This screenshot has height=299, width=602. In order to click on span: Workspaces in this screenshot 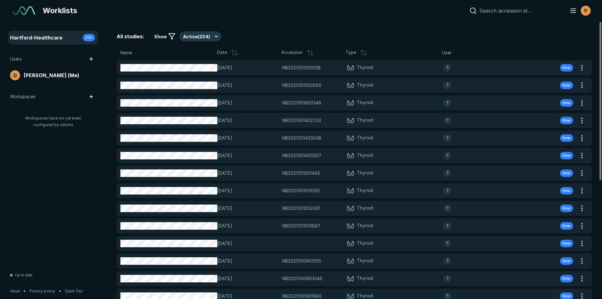, I will do `click(23, 97)`.